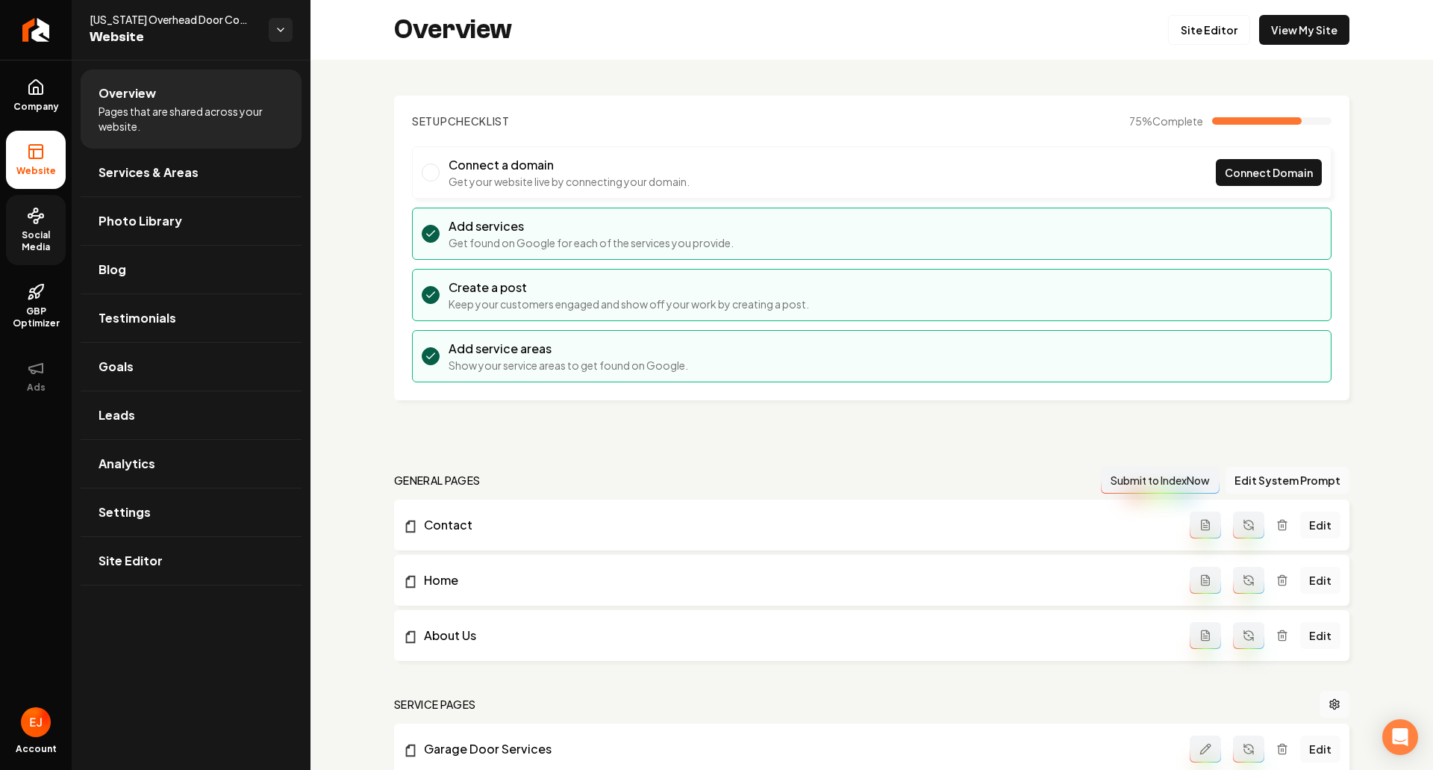 Image resolution: width=1433 pixels, height=770 pixels. Describe the element at coordinates (36, 107) in the screenshot. I see `span: Company` at that location.